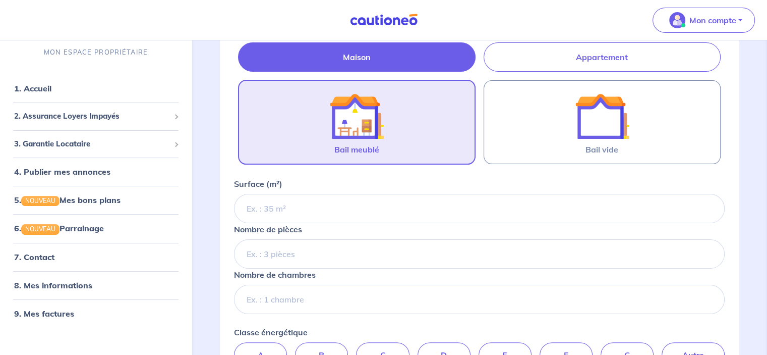 This screenshot has height=355, width=767. Describe the element at coordinates (34, 257) in the screenshot. I see `a: 7. Contact` at that location.